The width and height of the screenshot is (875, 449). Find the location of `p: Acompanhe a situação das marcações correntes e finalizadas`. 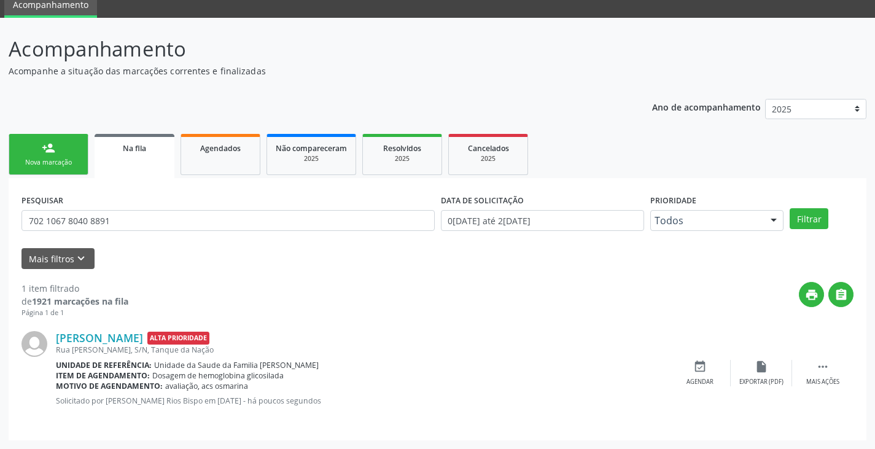

p: Acompanhe a situação das marcações correntes e finalizadas is located at coordinates (309, 71).